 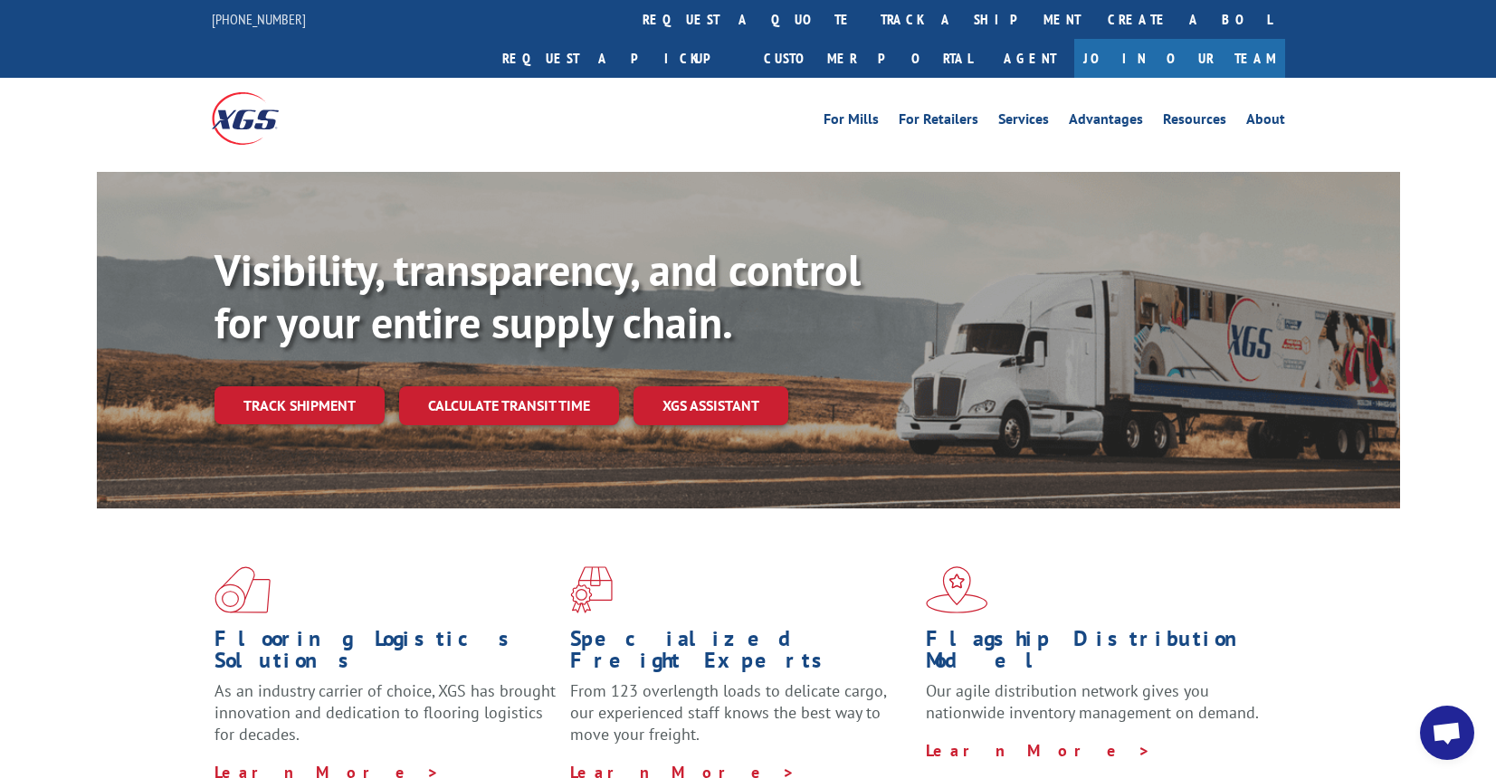 What do you see at coordinates (1092, 701) in the screenshot?
I see `span: Our agile distribution network gives you nationwide inventory management on demand.` at bounding box center [1092, 701].